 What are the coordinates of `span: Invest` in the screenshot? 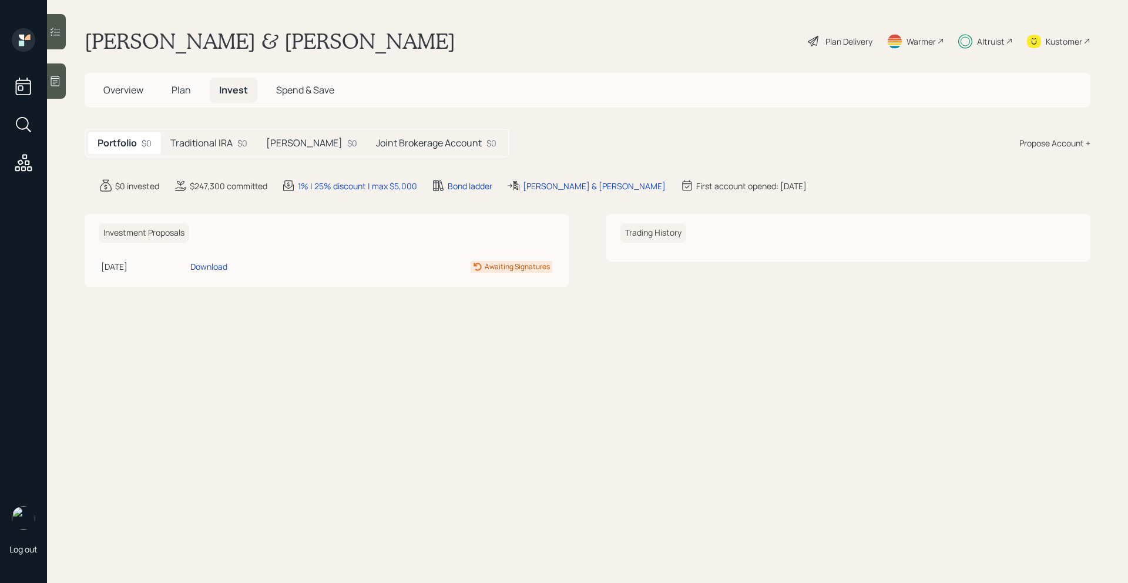 It's located at (233, 90).